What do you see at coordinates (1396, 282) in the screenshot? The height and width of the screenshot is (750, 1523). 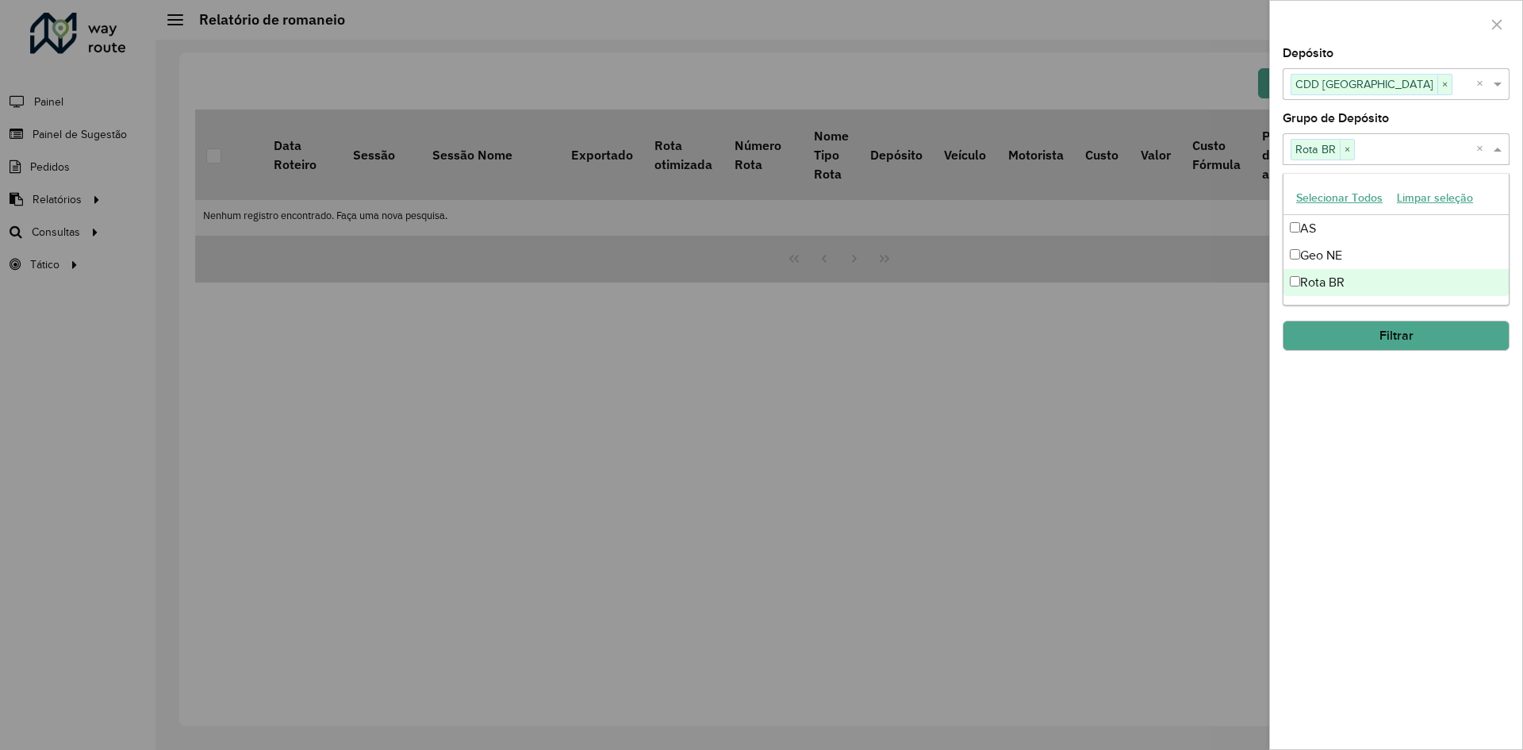 I see `div: Rota BR` at bounding box center [1396, 282].